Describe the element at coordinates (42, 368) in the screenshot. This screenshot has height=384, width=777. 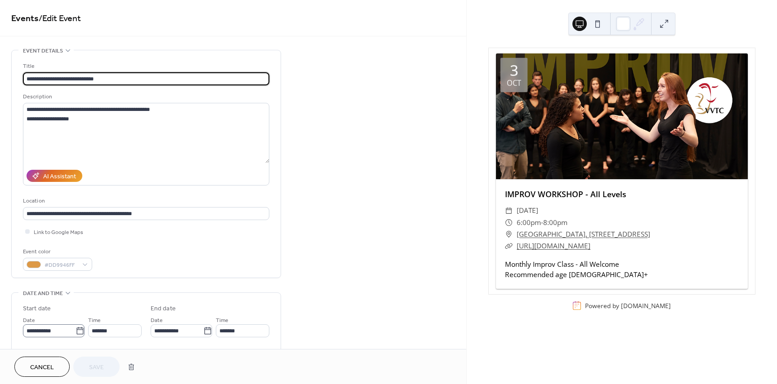
I see `span: Cancel` at that location.